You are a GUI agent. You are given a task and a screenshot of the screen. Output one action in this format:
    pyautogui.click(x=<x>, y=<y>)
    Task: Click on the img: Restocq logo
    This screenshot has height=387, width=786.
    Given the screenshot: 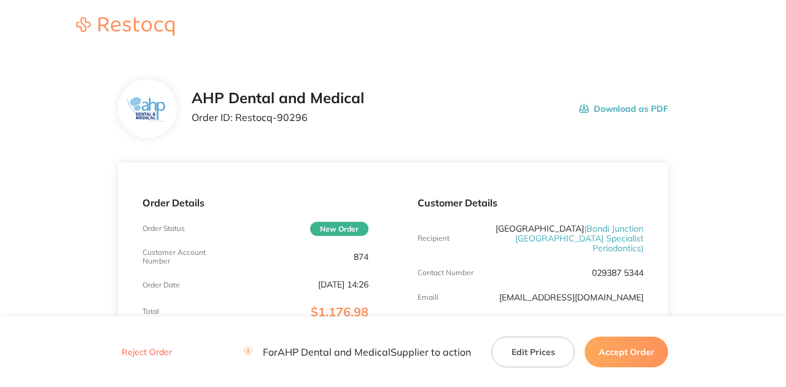 What is the action you would take?
    pyautogui.click(x=125, y=26)
    